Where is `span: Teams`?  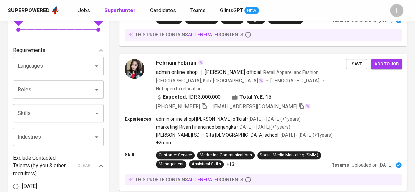
span: Teams is located at coordinates (198, 10).